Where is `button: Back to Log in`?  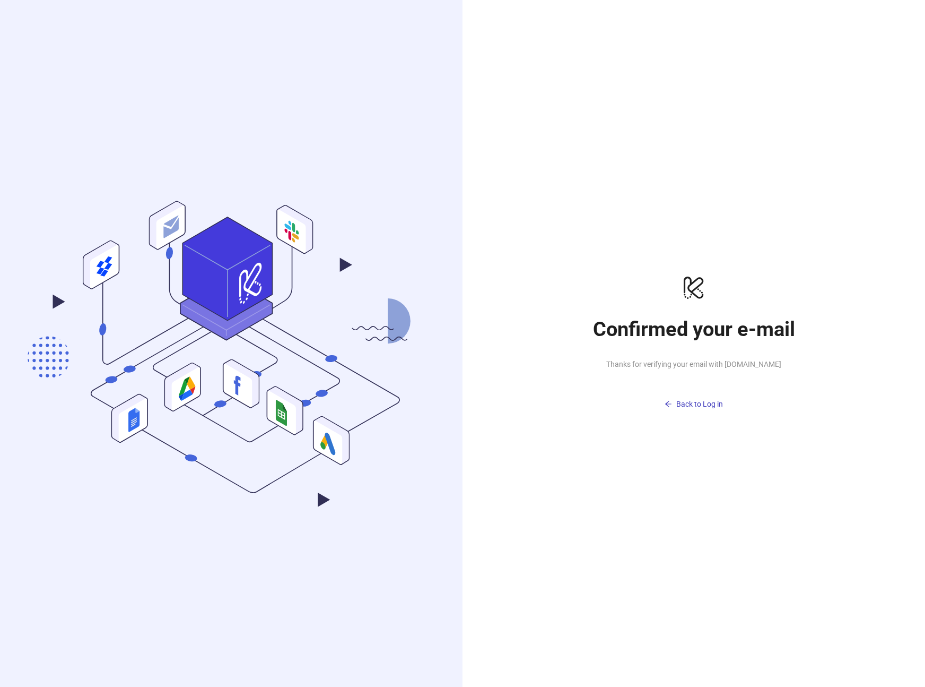
button: Back to Log in is located at coordinates (694, 404).